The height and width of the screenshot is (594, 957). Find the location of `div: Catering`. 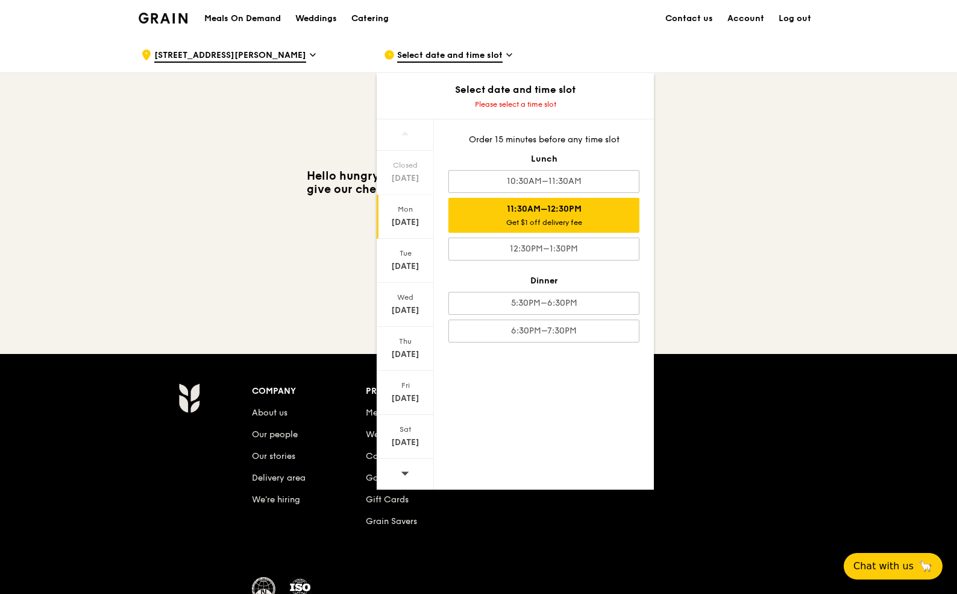

div: Catering is located at coordinates (370, 19).